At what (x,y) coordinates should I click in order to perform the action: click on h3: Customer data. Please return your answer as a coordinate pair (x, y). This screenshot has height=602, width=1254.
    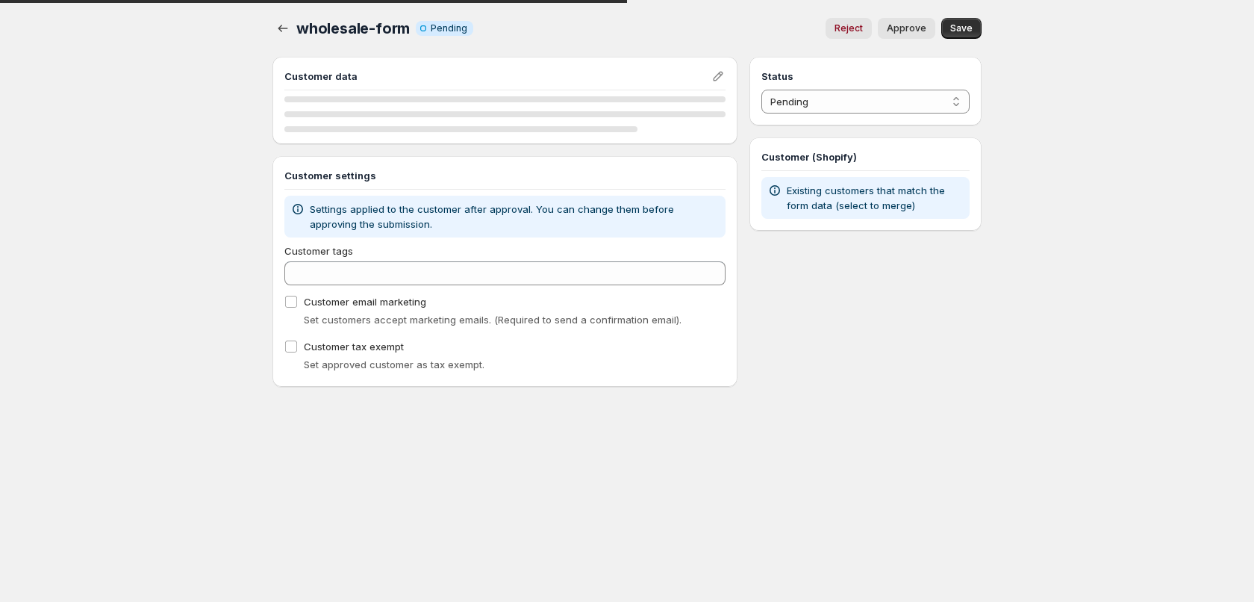
    Looking at the image, I should click on (497, 76).